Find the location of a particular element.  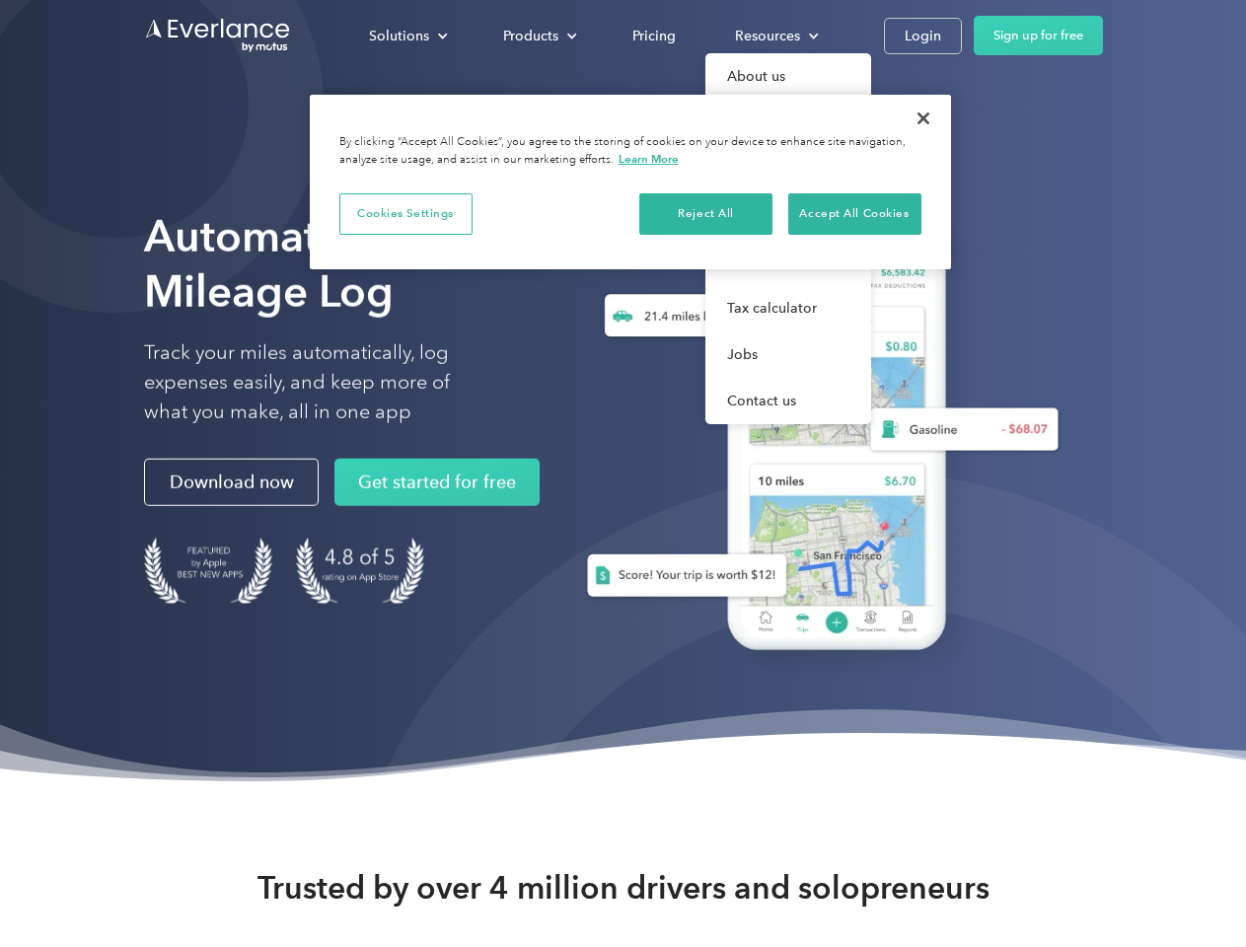

button: Accept All Cookies is located at coordinates (854, 214).